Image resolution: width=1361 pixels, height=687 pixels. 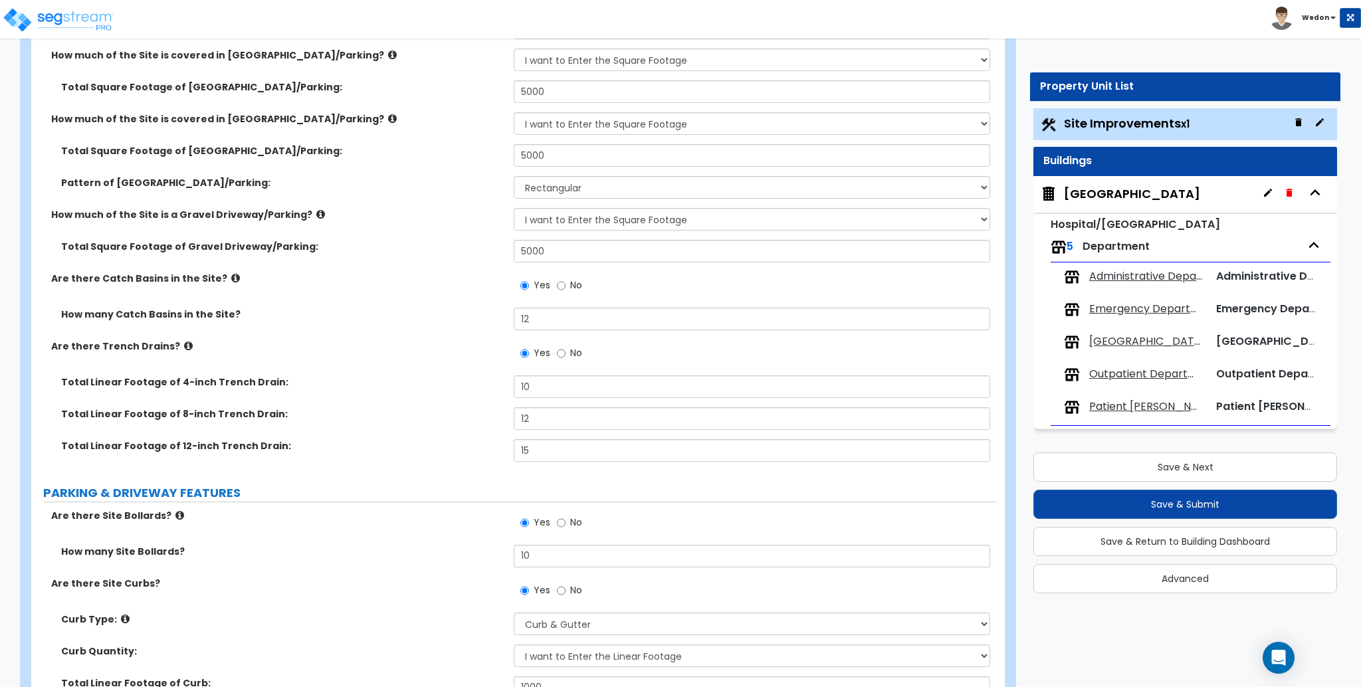 I want to click on img: building.svg, so click(x=1049, y=194).